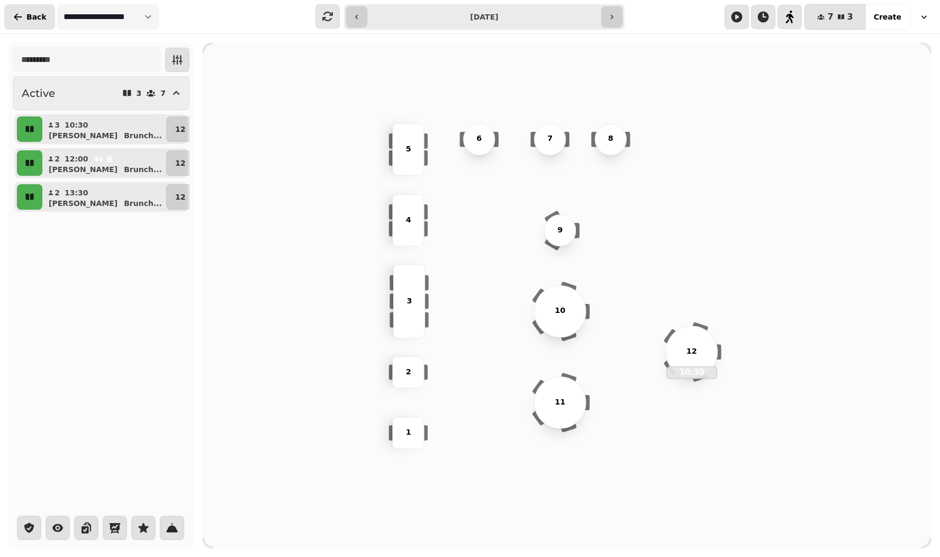  Describe the element at coordinates (30, 17) in the screenshot. I see `button: Back` at that location.